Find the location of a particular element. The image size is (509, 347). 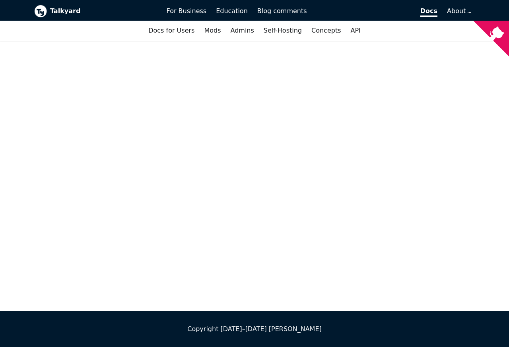

a: Docs for Users is located at coordinates (171, 31).